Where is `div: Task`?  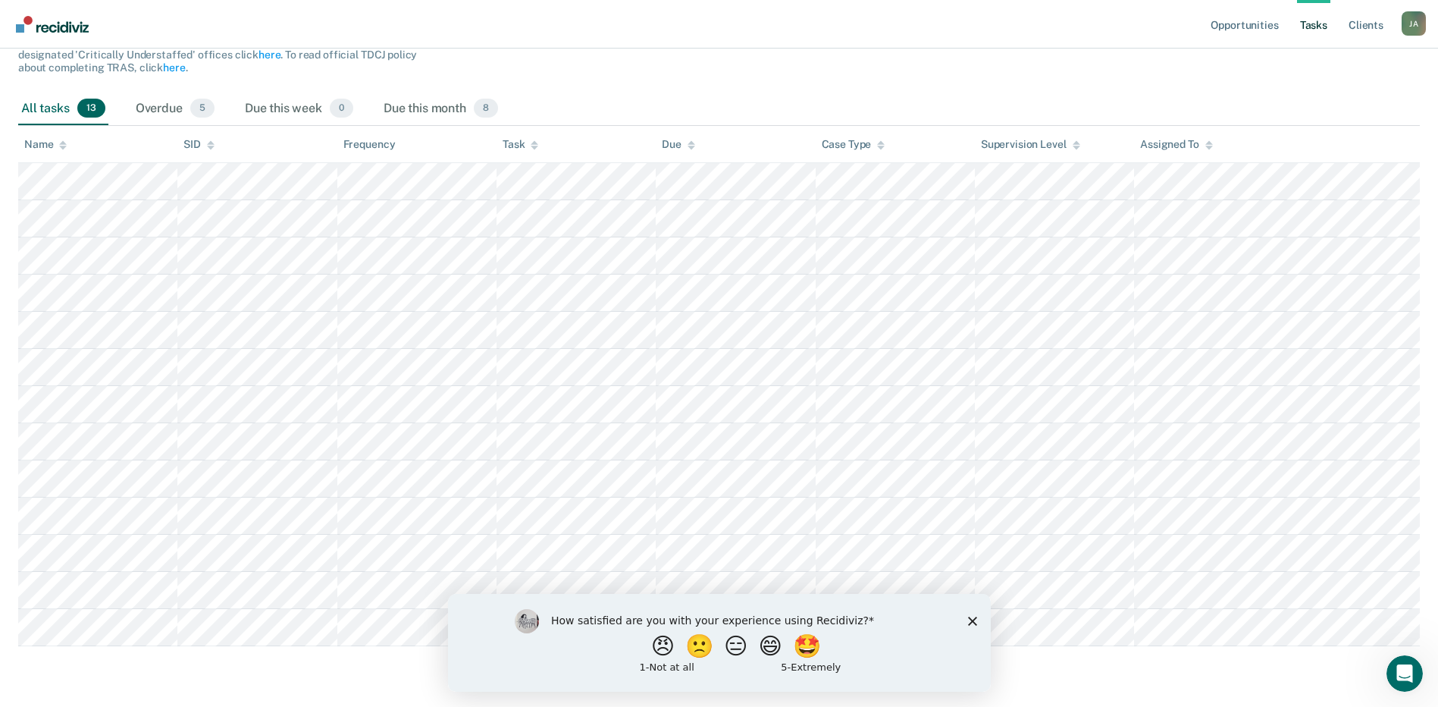 div: Task is located at coordinates (520, 144).